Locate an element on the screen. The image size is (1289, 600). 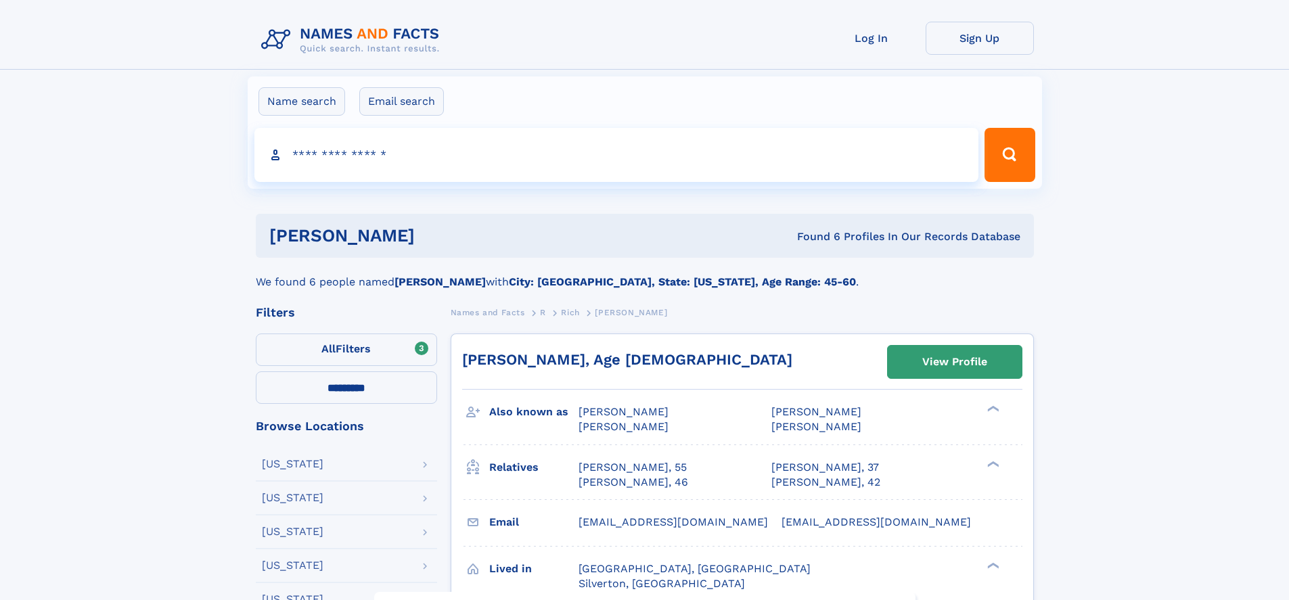
img: Logo Names and Facts is located at coordinates (353, 40).